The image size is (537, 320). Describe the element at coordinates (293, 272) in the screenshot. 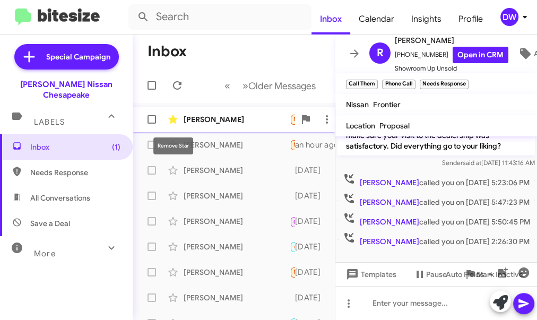

I see `div: Yes, Thanks` at that location.